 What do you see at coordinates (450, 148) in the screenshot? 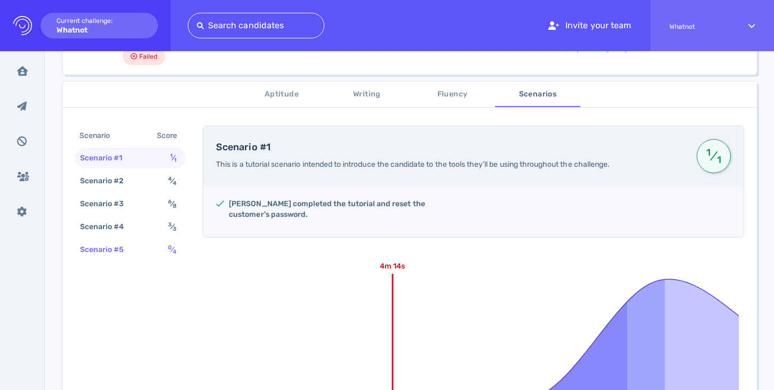
I see `h4: Scenario #1` at bounding box center [450, 148].